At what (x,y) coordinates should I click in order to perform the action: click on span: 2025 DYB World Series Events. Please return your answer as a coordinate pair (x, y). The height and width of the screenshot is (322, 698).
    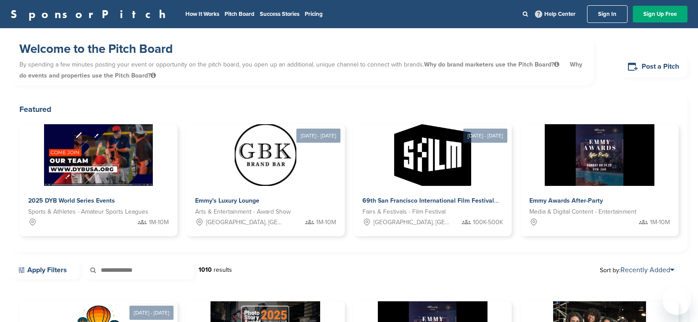
    Looking at the image, I should click on (71, 200).